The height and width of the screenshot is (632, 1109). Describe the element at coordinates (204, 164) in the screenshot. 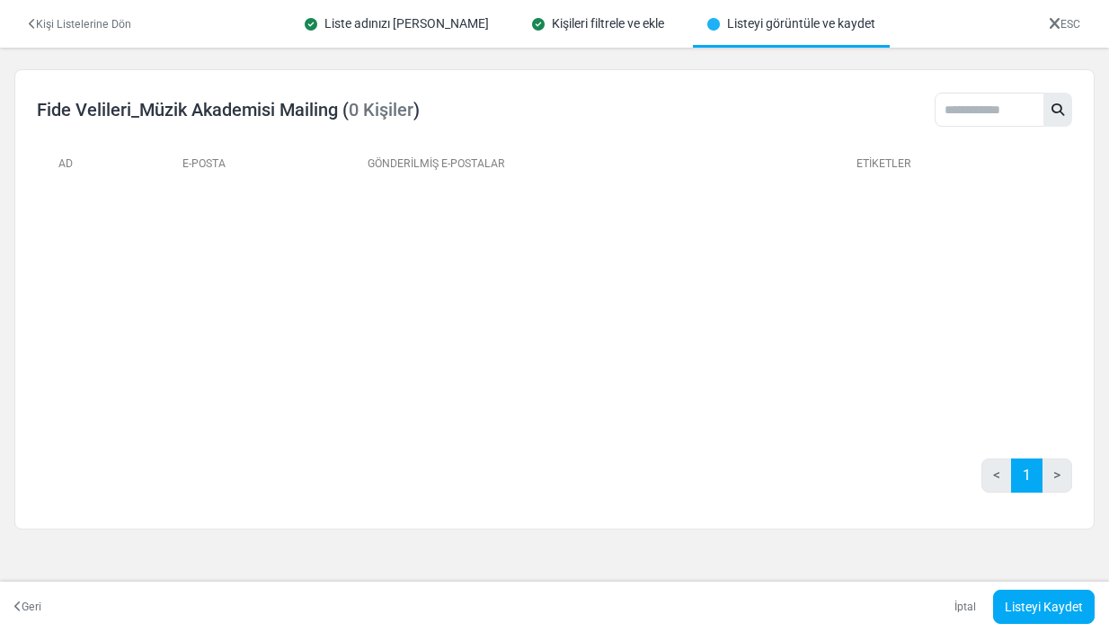

I see `a: E-Posta` at that location.